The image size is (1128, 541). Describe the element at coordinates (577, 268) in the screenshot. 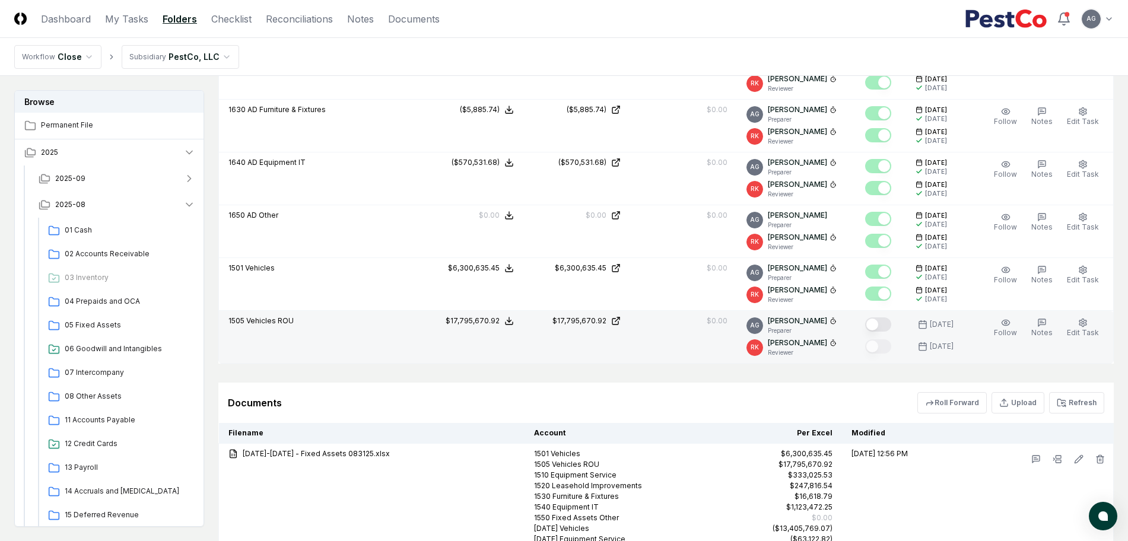

I see `a: $6,300,635.45` at that location.